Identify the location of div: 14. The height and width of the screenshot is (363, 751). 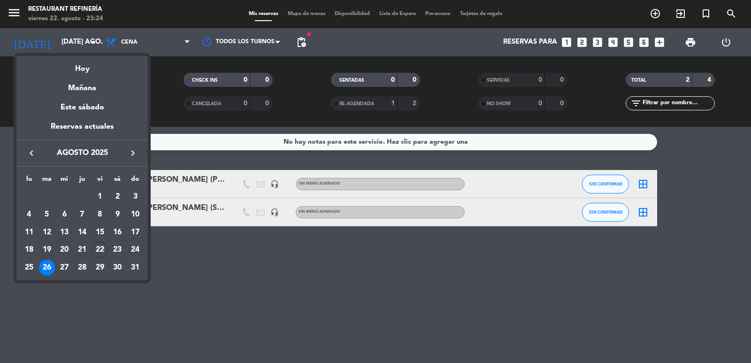
(82, 232).